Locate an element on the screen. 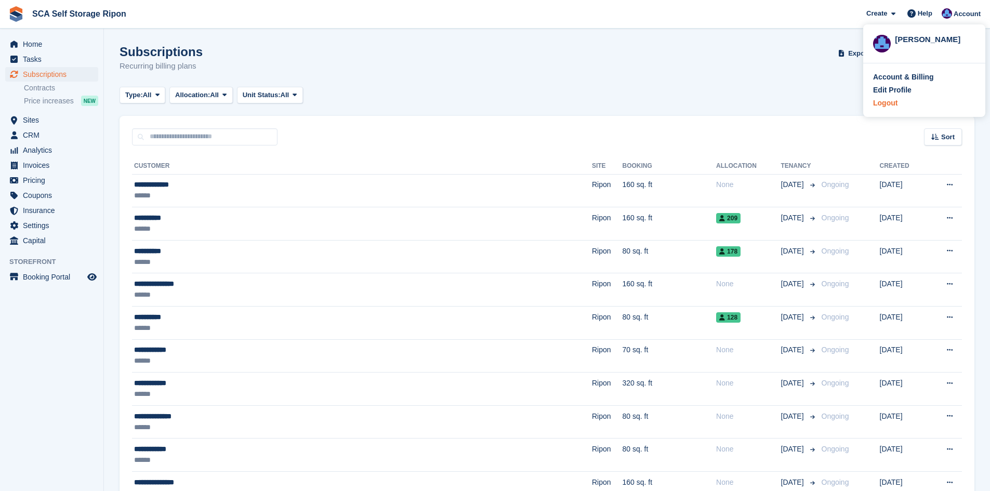 This screenshot has height=491, width=990. img: stora-icon-8386f47178a22dfd0bd8f6a31ec36ba5ce8667c1dd55bd0f319d3a0aa187defe.svg is located at coordinates (16, 14).